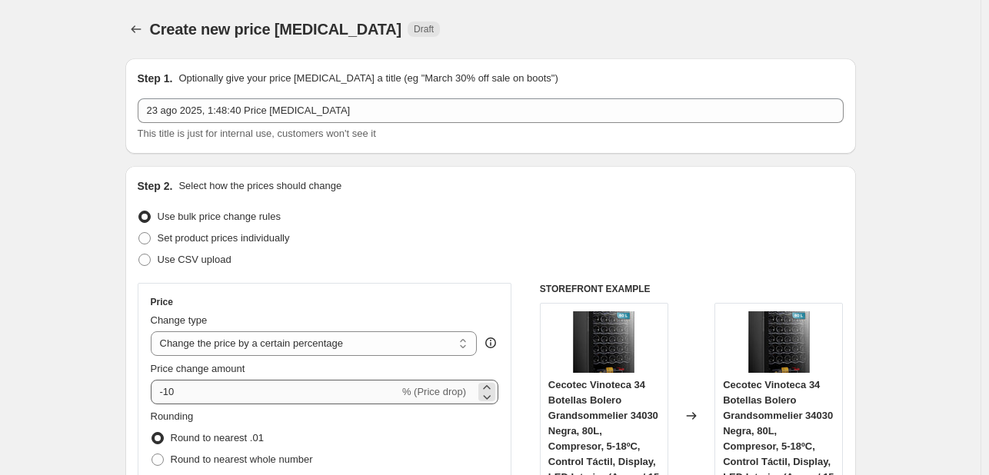 The image size is (989, 475). I want to click on span: This title is just for internal use, customers won't see it, so click(257, 133).